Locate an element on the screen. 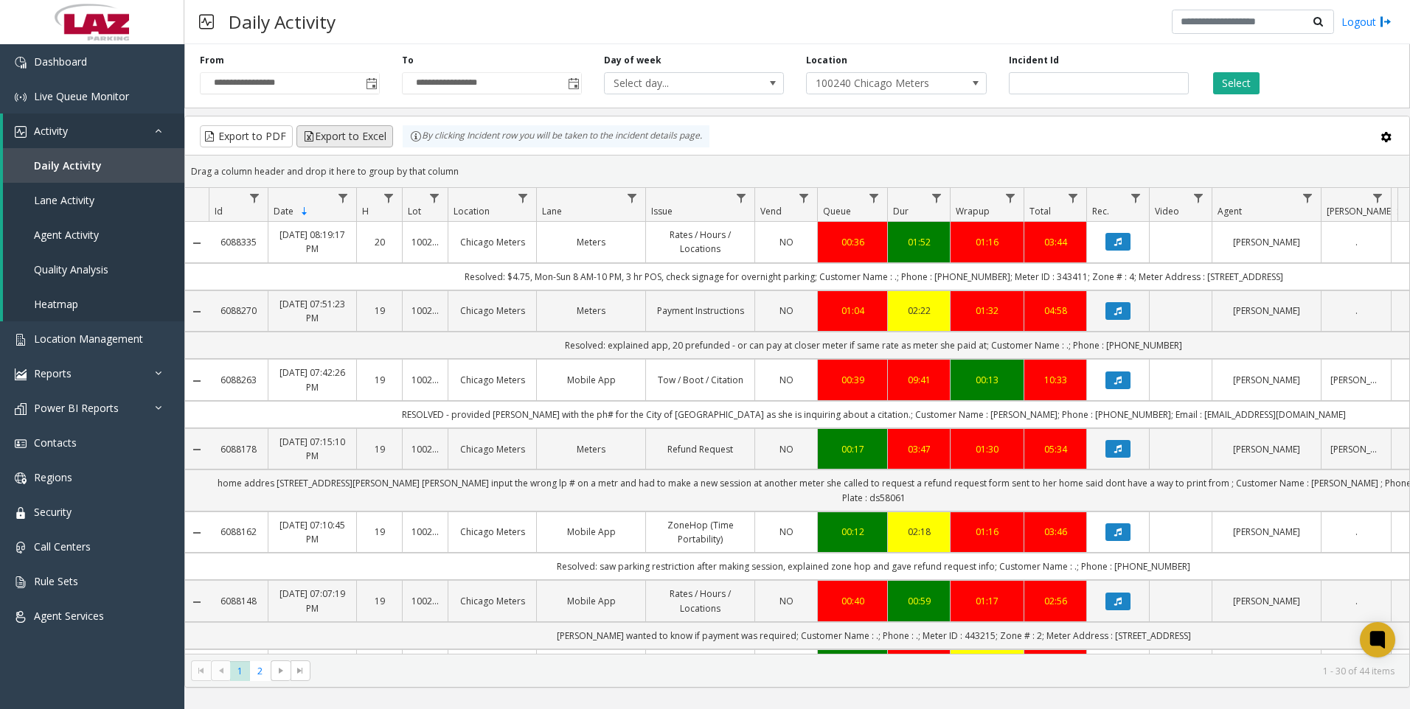 The width and height of the screenshot is (1410, 709). a: Mobile App is located at coordinates (591, 532).